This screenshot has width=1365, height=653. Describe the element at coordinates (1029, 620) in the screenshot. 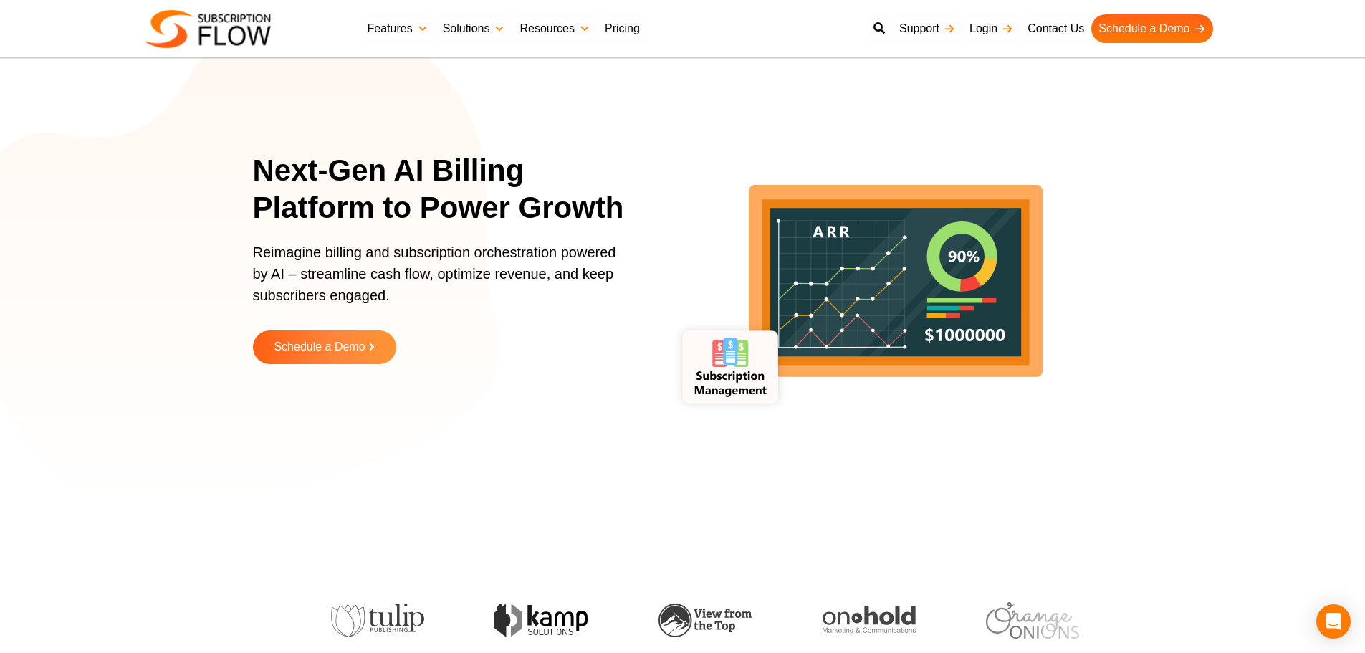

I see `img: orange-onions` at that location.